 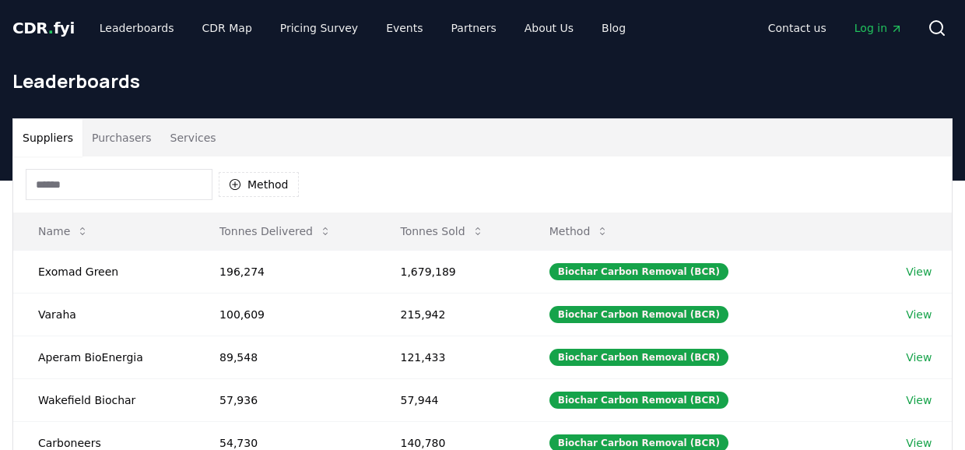 What do you see at coordinates (285, 357) in the screenshot?
I see `td: 89,548` at bounding box center [285, 357].